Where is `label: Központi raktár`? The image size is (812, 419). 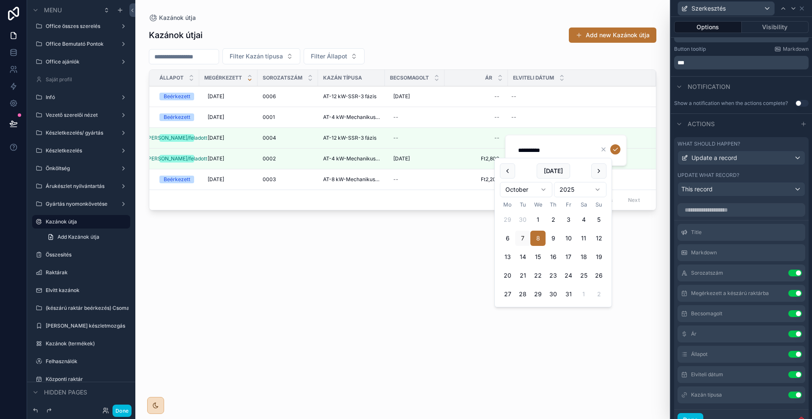 label: Központi raktár is located at coordinates (85, 379).